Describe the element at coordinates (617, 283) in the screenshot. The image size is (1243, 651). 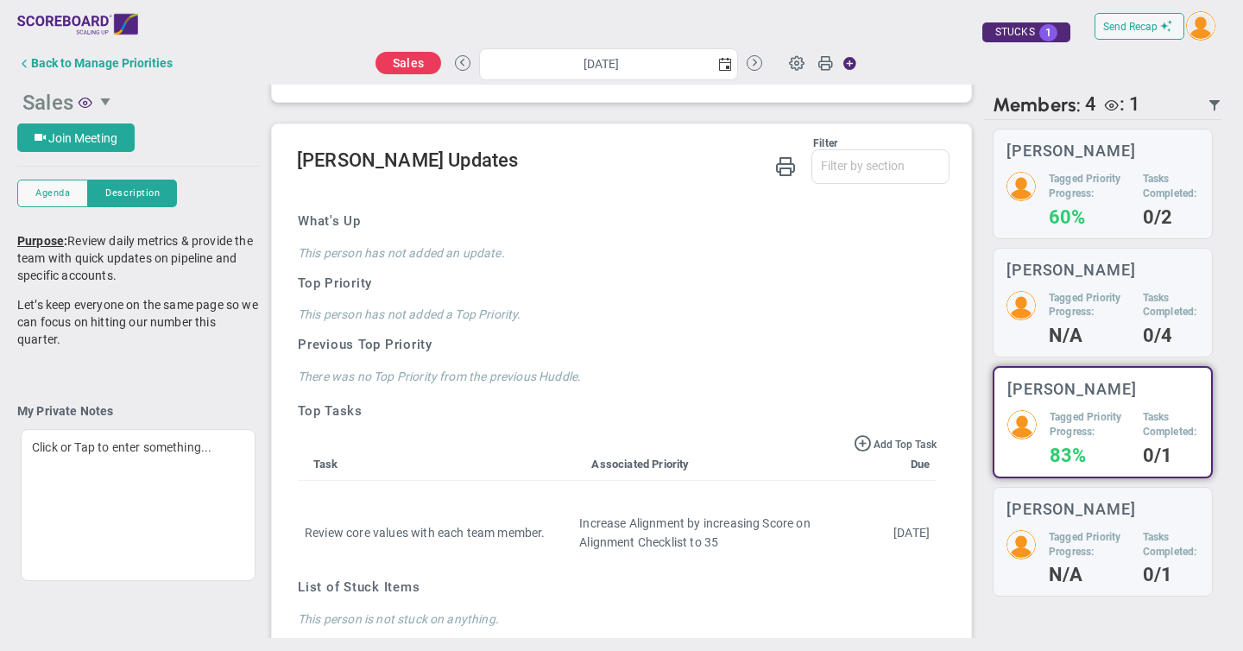
I see `h3: Top Priority` at that location.